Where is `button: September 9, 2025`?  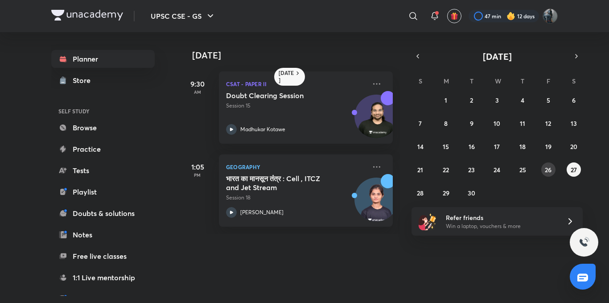 button: September 9, 2025 is located at coordinates (472, 123).